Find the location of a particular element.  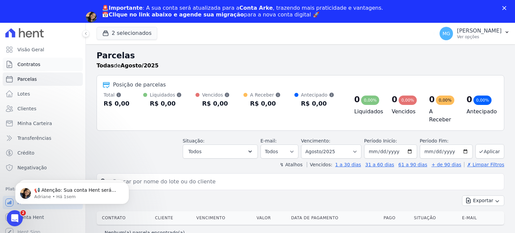

a: ✗ Limpar Filtros is located at coordinates (484, 165).